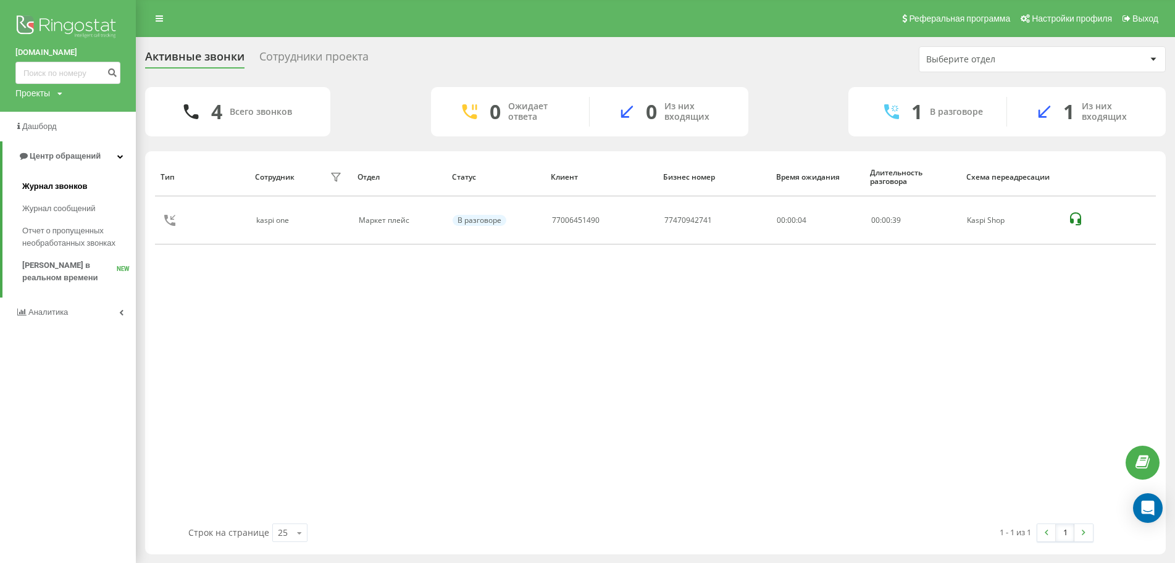  I want to click on div: 4, so click(217, 112).